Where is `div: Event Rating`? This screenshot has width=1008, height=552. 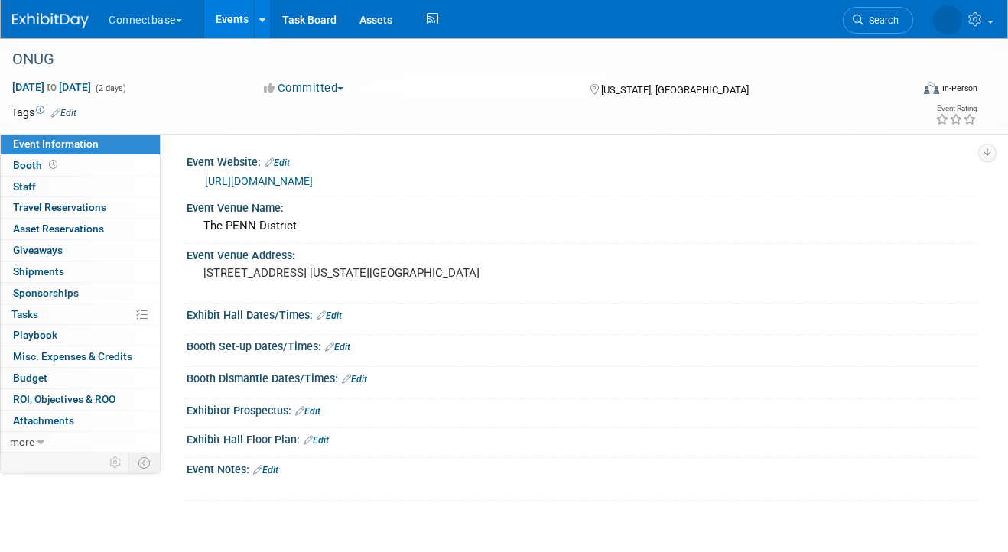
div: Event Rating is located at coordinates (956, 109).